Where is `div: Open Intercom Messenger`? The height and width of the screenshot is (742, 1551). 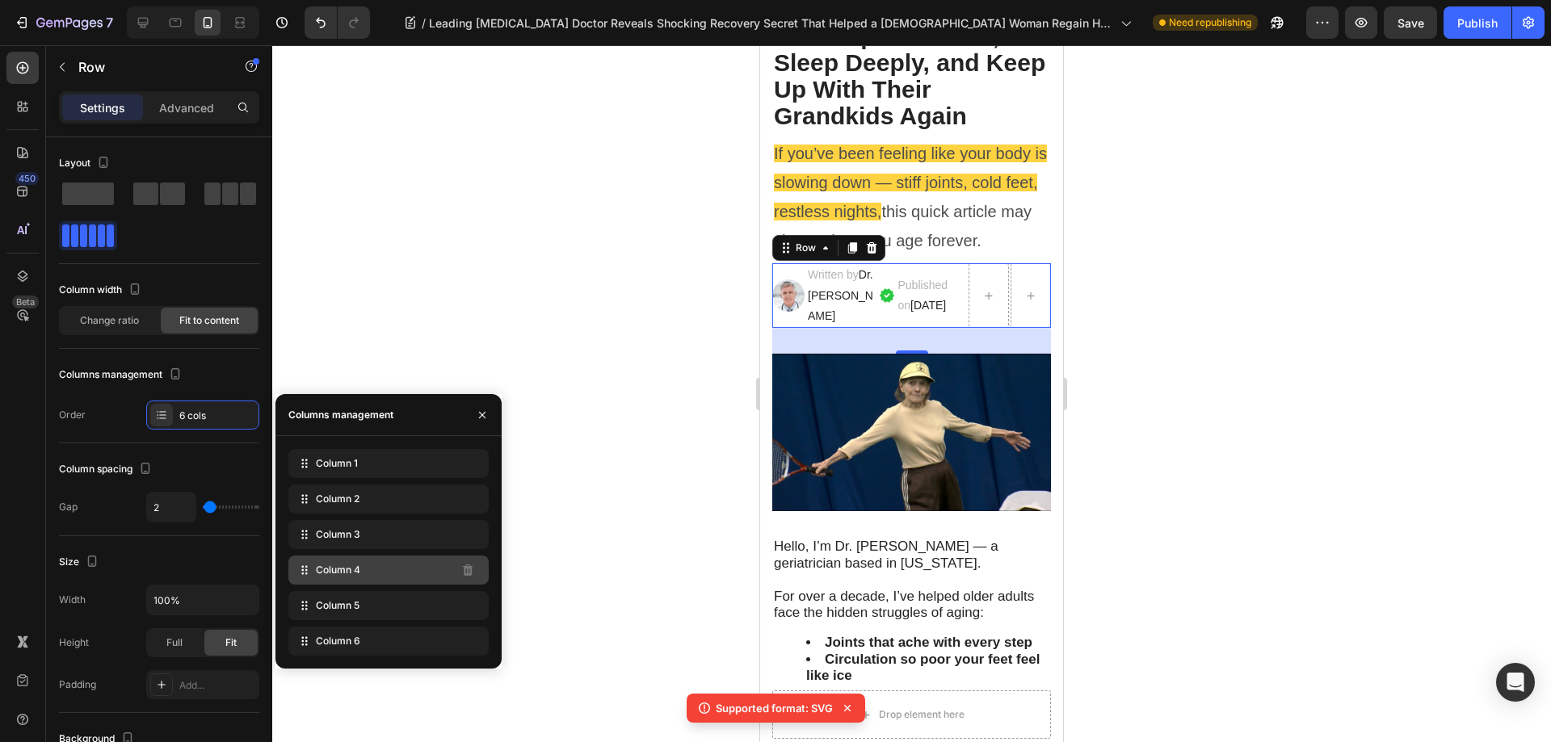
div: Open Intercom Messenger is located at coordinates (1515, 683).